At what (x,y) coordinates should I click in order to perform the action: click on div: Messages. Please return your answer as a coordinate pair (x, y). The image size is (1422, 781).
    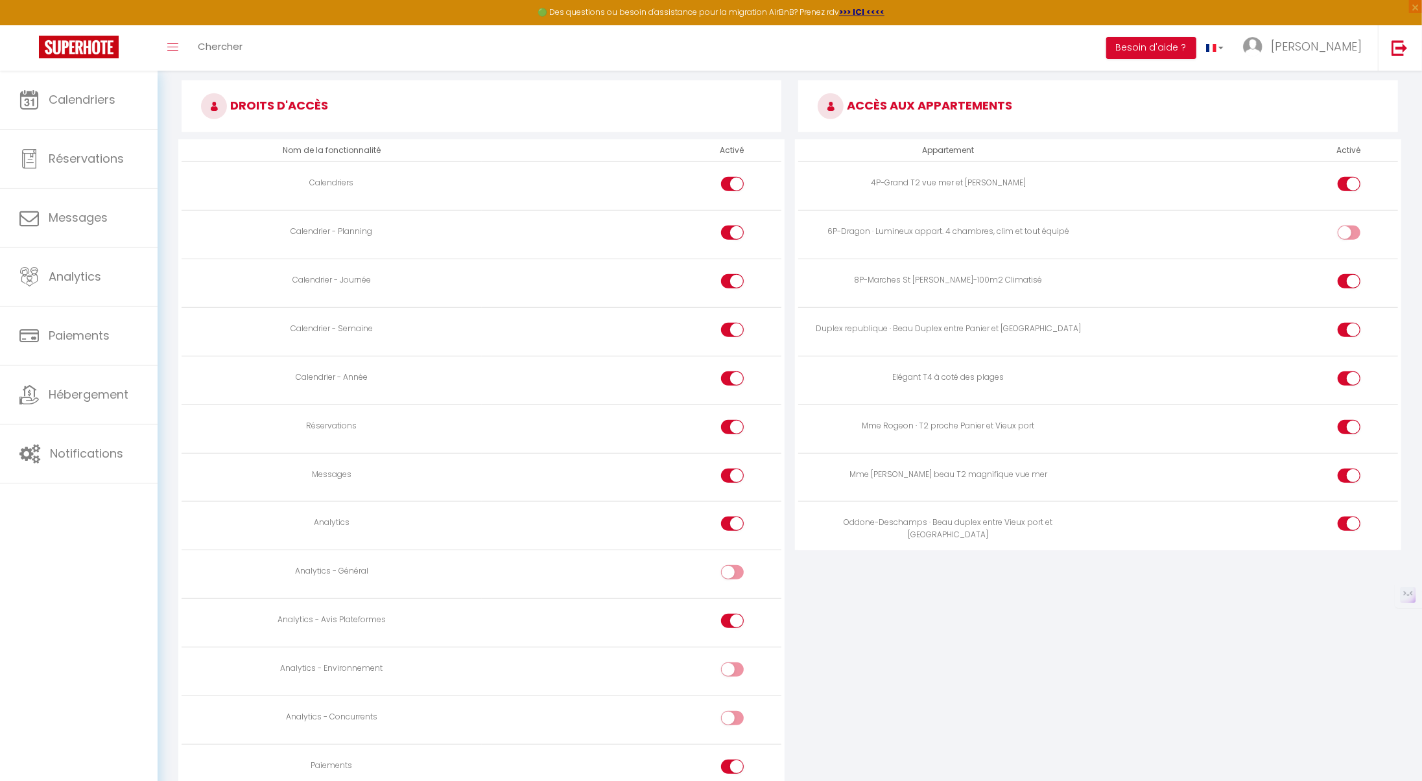
    Looking at the image, I should click on (331, 474).